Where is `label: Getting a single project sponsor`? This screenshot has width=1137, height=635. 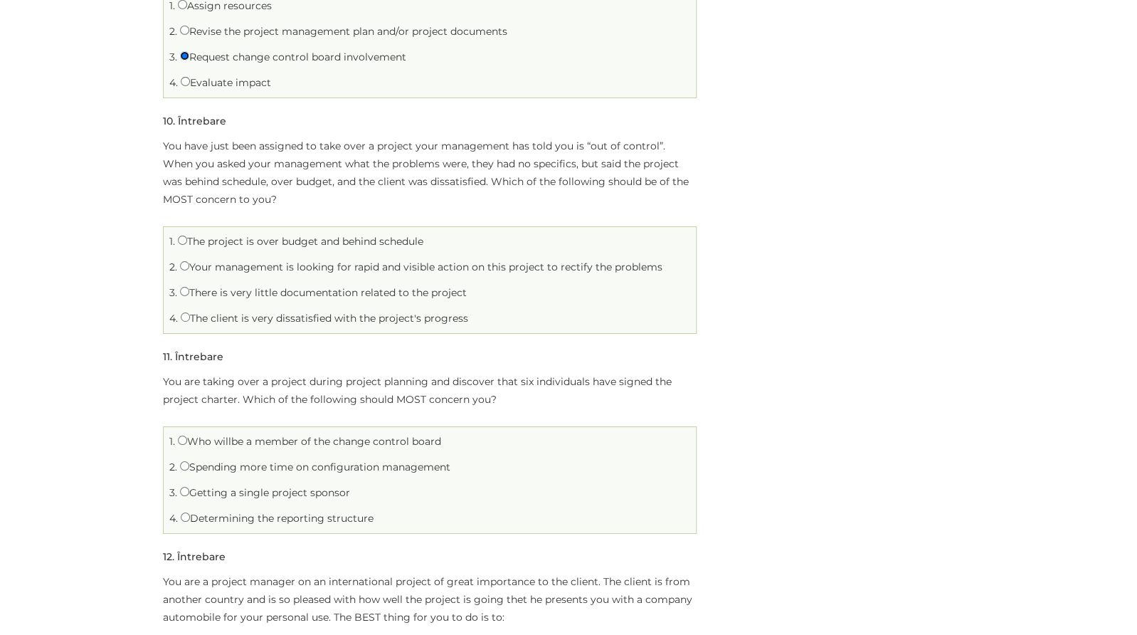 label: Getting a single project sponsor is located at coordinates (265, 493).